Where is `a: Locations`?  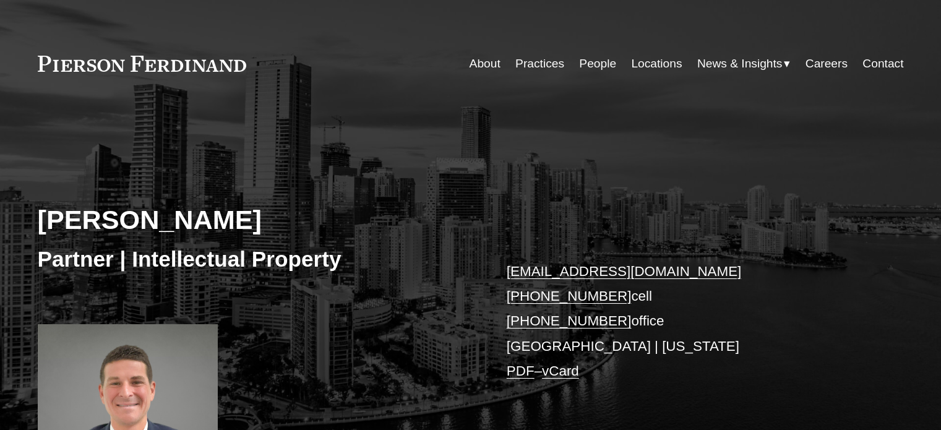 a: Locations is located at coordinates (656, 64).